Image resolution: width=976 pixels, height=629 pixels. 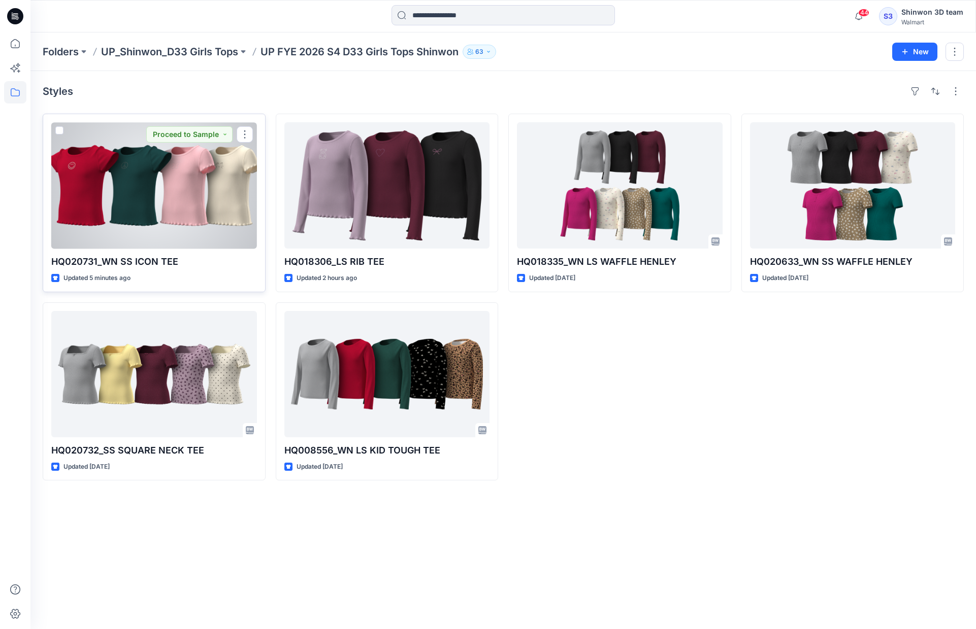 What do you see at coordinates (479, 52) in the screenshot?
I see `p: 63` at bounding box center [479, 52].